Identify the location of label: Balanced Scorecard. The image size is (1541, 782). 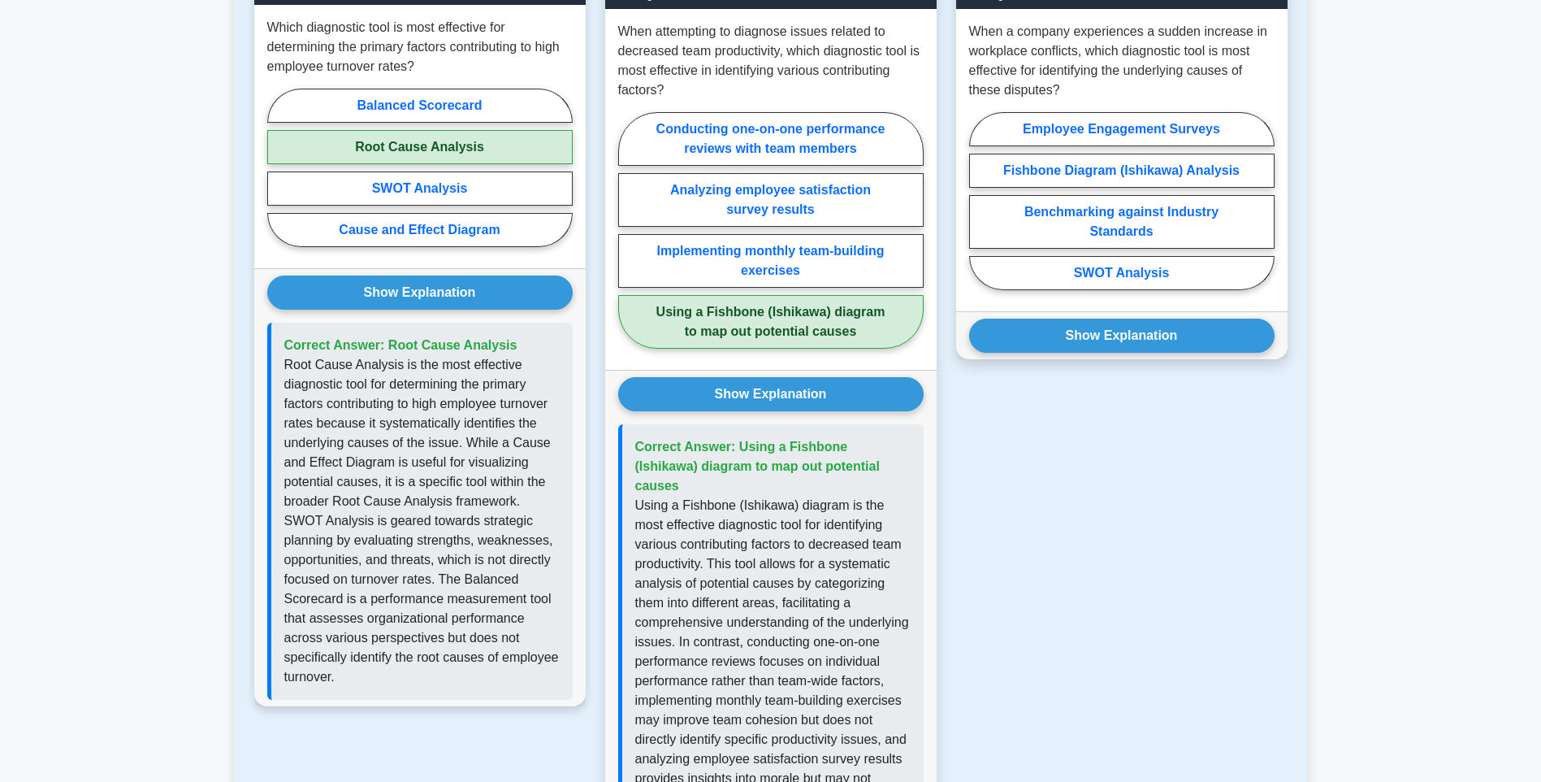
(420, 106).